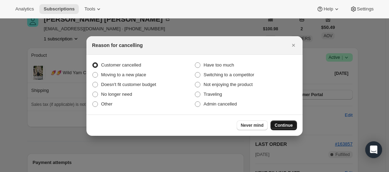 The height and width of the screenshot is (172, 389). What do you see at coordinates (284, 126) in the screenshot?
I see `span: Continue` at bounding box center [284, 126].